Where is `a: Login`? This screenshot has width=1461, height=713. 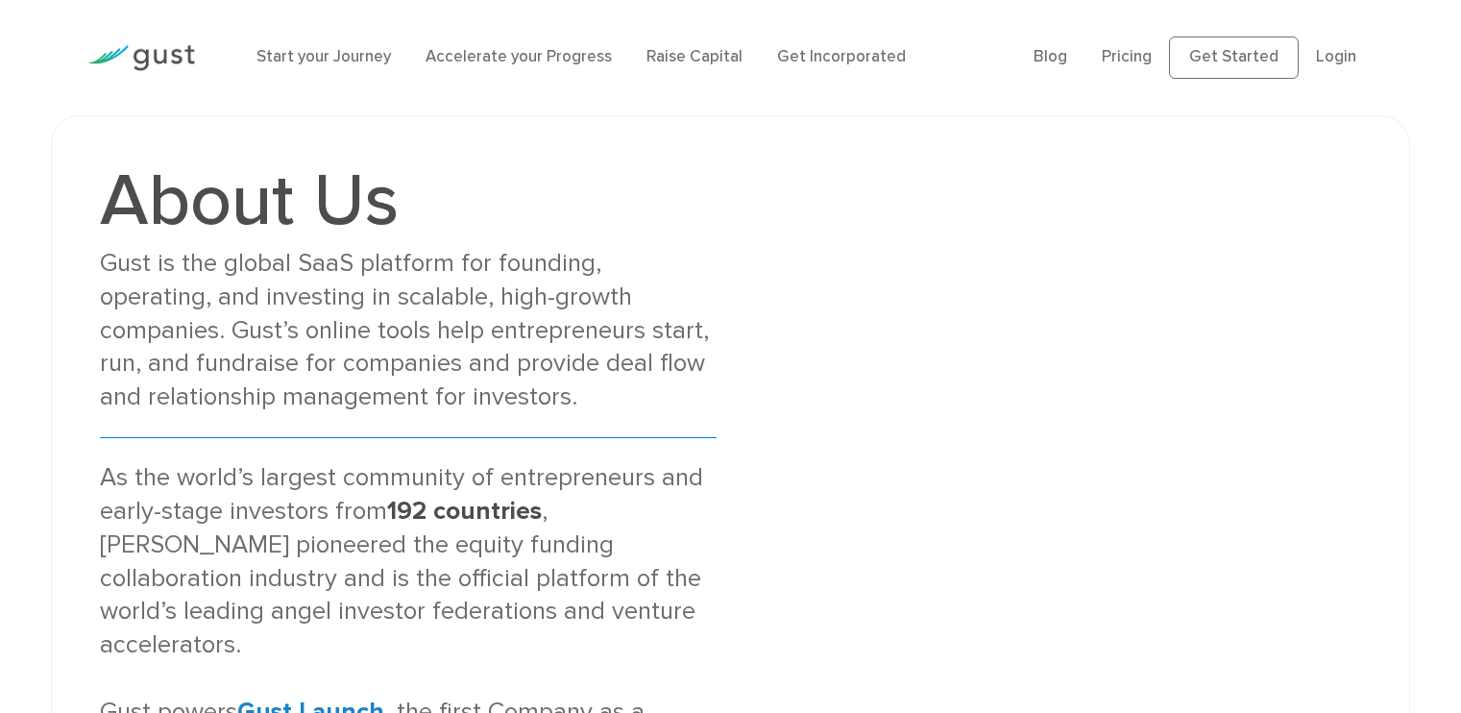
a: Login is located at coordinates (1336, 57).